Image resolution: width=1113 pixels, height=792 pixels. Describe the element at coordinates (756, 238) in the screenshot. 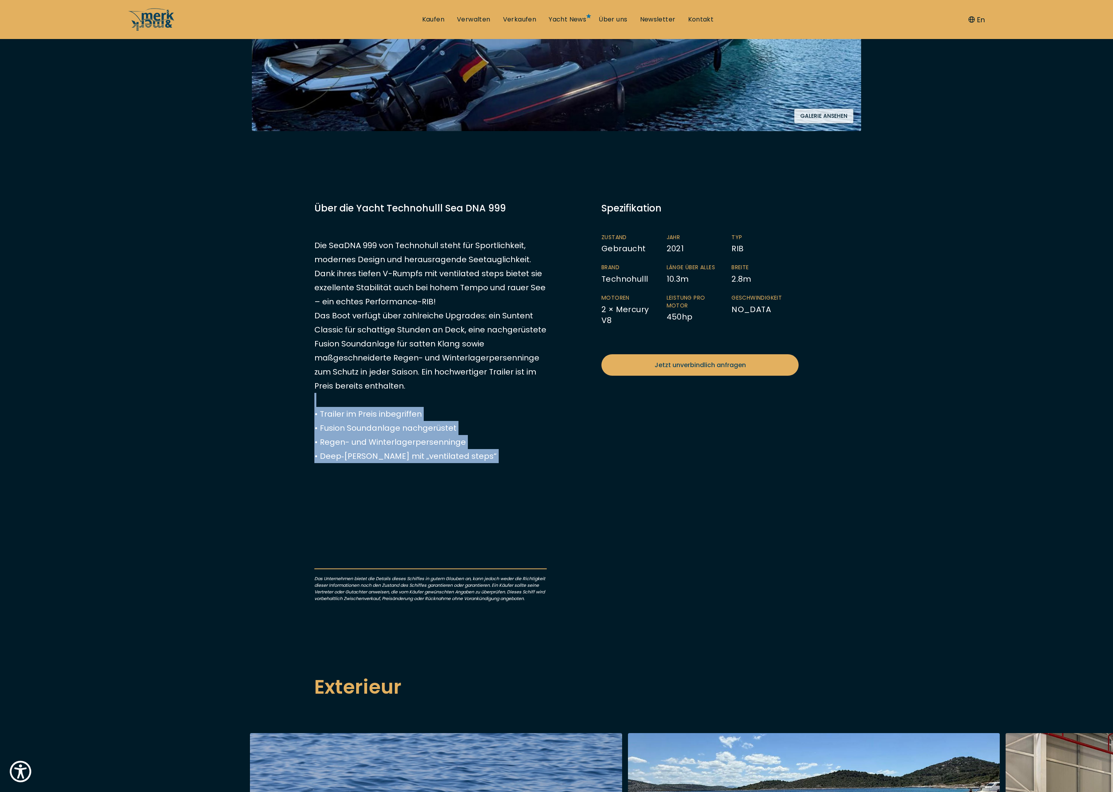

I see `span: Typ` at that location.